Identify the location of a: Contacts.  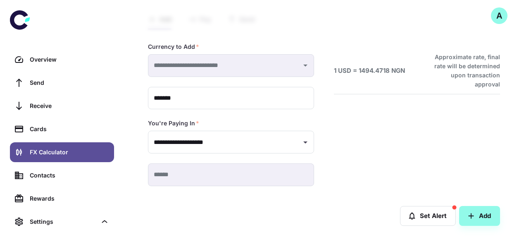
(62, 175).